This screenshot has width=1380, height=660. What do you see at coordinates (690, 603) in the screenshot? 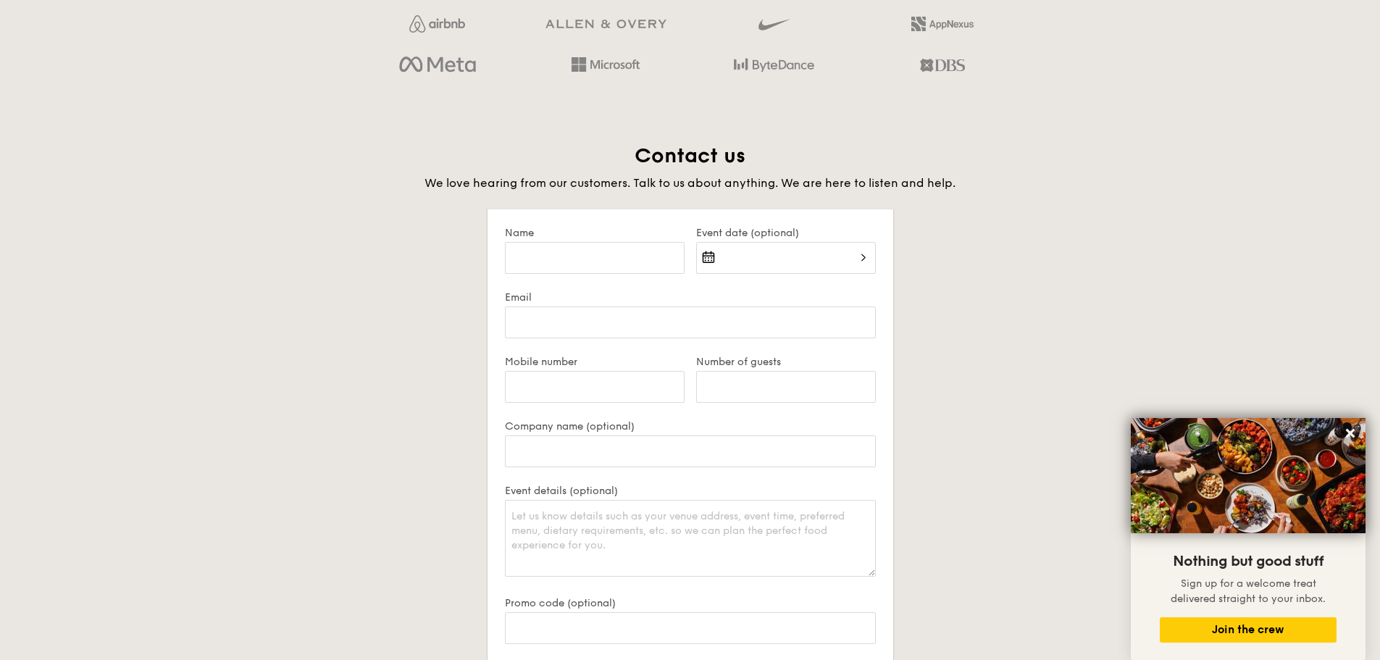
I see `label: Promo code (optional)` at bounding box center [690, 603].